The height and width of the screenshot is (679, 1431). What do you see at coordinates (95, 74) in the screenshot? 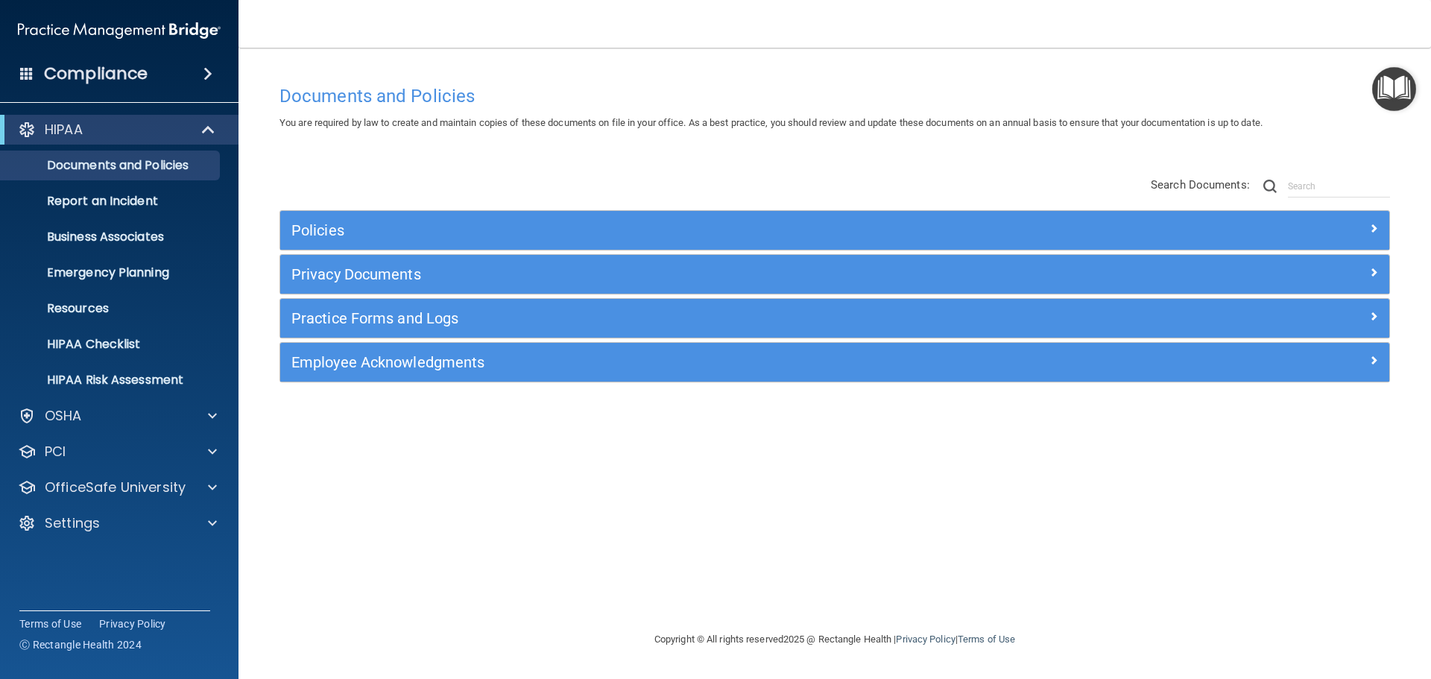
I see `h4: Compliance` at bounding box center [95, 74].